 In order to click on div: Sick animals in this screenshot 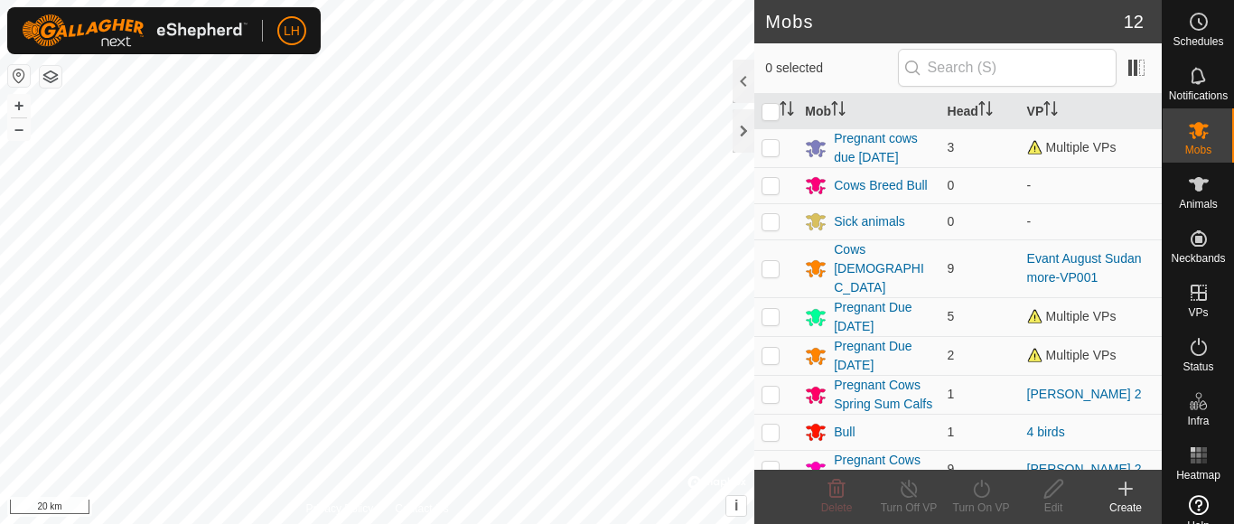, I will do `click(869, 221)`.